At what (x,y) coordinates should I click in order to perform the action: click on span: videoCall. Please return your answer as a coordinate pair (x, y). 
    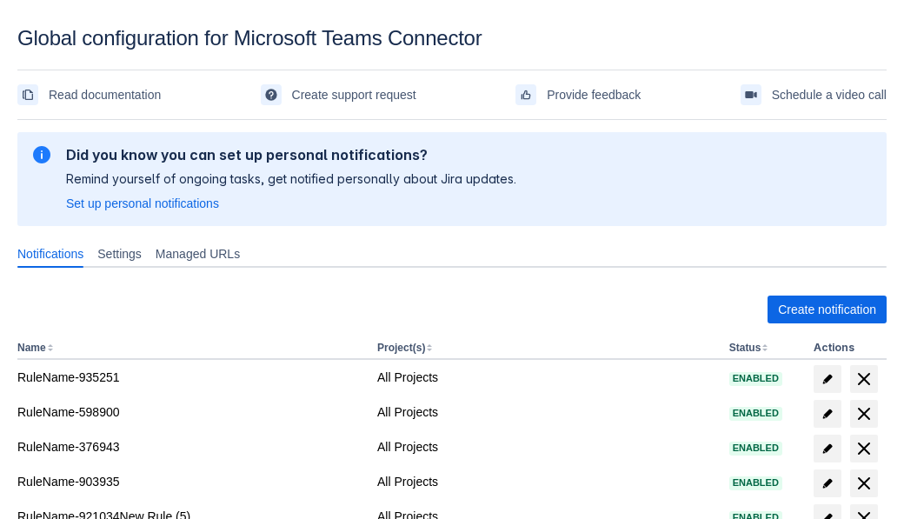
    Looking at the image, I should click on (751, 95).